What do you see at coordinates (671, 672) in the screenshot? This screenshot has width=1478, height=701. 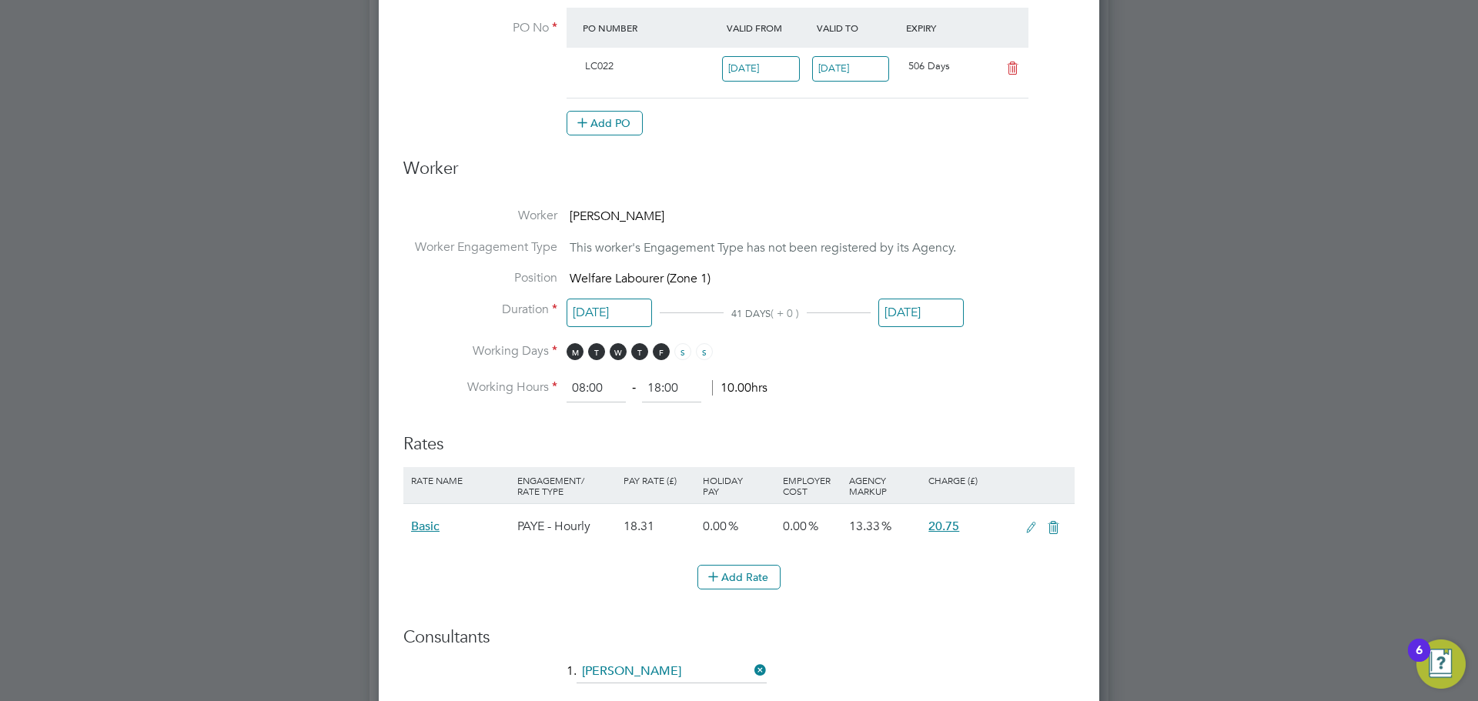 I see `input: Search for...` at bounding box center [671, 672].